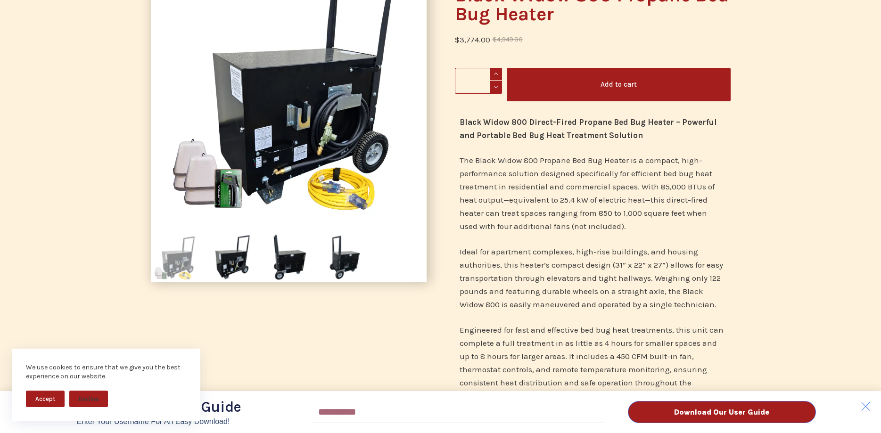  Describe the element at coordinates (89, 399) in the screenshot. I see `button: Decline` at that location.